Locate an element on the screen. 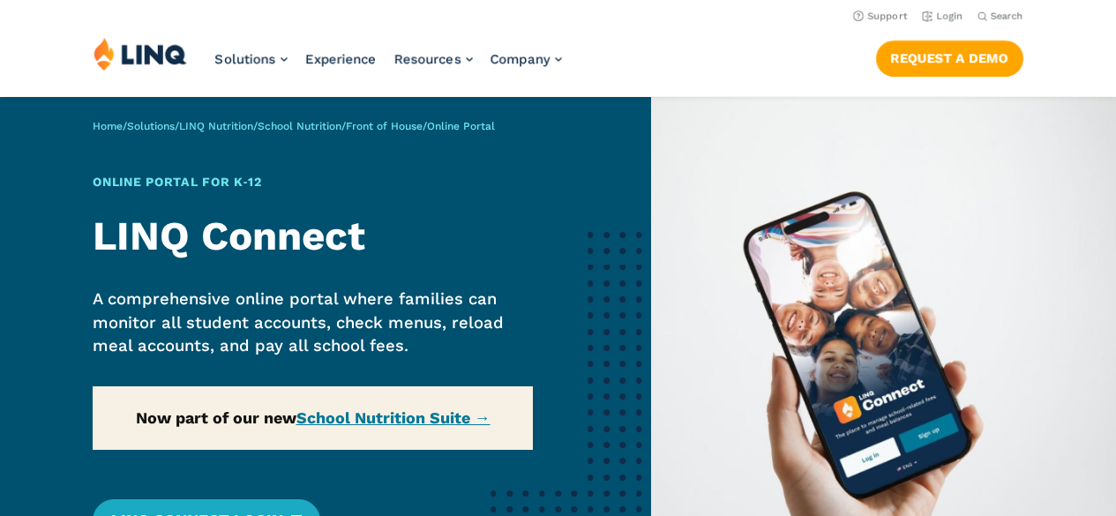  a: Company is located at coordinates (526, 59).